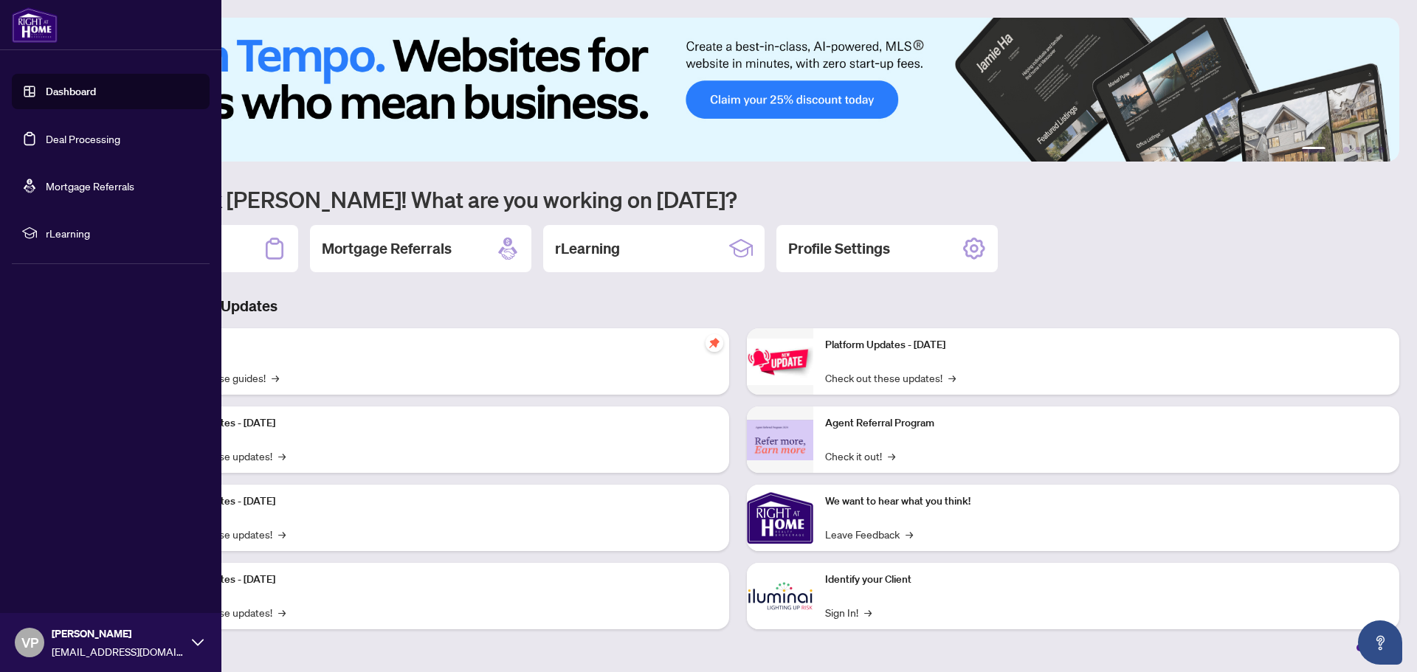 The width and height of the screenshot is (1417, 672). What do you see at coordinates (890, 378) in the screenshot?
I see `a: Check out these updates!→` at bounding box center [890, 378].